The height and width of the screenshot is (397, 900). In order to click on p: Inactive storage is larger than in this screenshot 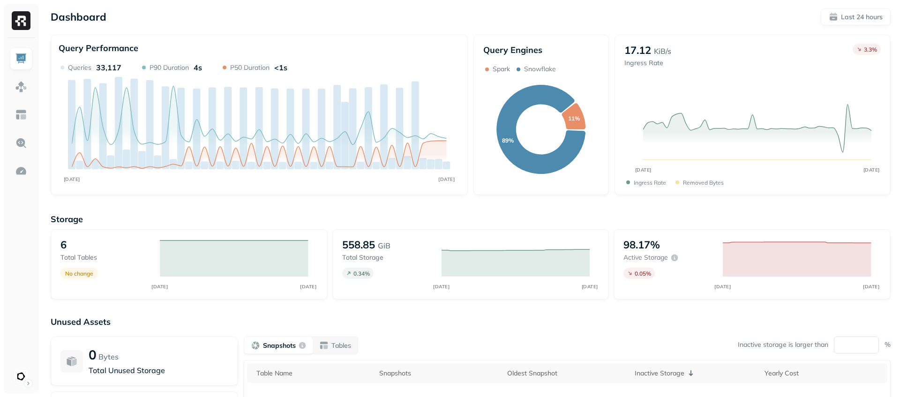, I will do `click(783, 345)`.